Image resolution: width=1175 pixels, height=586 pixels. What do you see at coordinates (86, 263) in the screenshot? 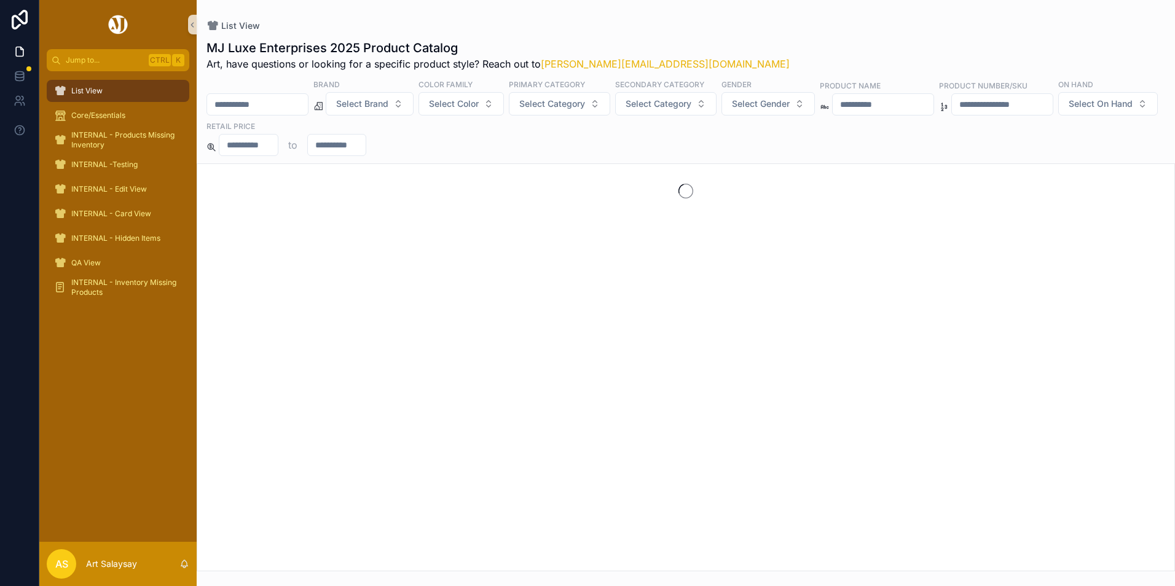
I see `span: QA View` at bounding box center [86, 263].